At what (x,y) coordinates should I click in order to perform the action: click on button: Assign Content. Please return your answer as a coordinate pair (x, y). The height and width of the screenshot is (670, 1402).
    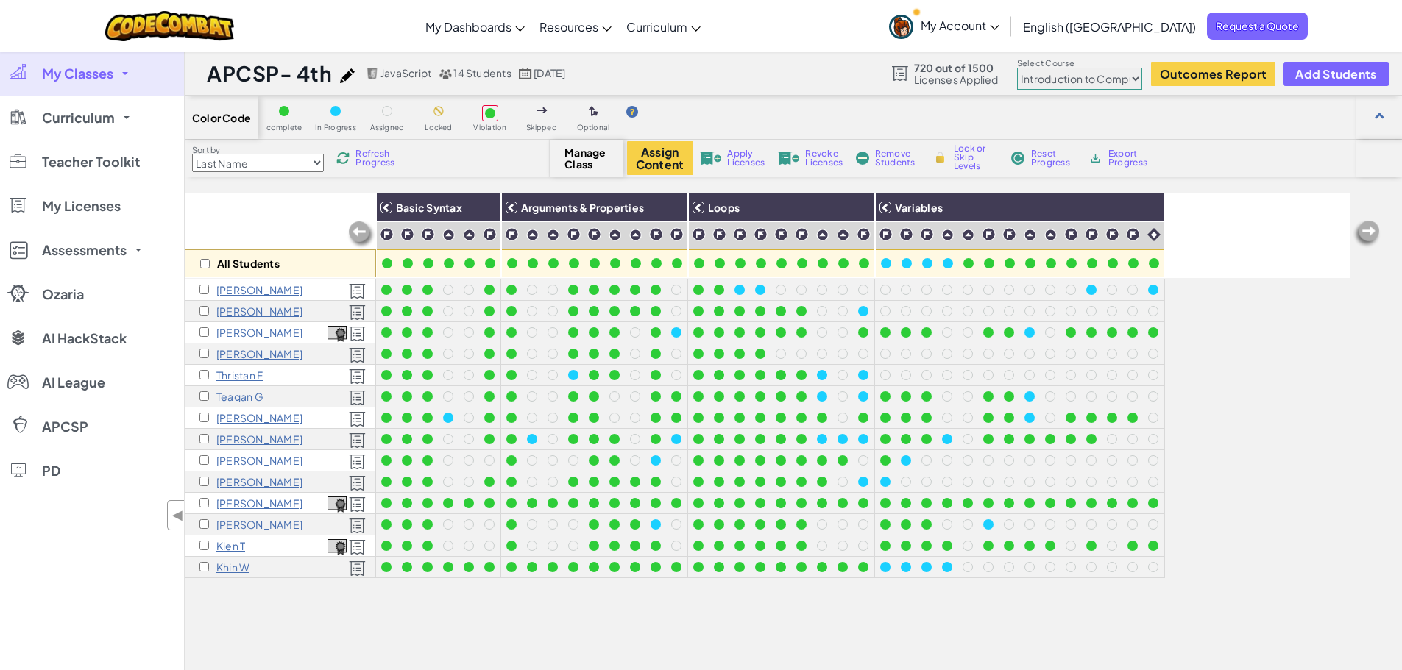
    Looking at the image, I should click on (660, 158).